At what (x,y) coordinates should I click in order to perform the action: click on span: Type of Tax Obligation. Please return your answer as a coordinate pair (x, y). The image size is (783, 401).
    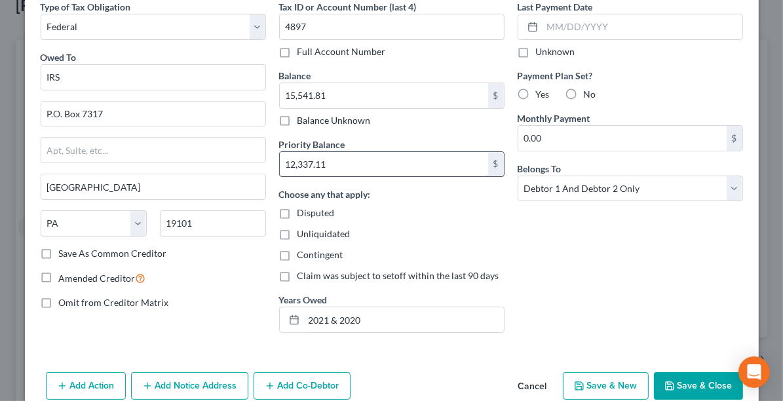
    Looking at the image, I should click on (86, 7).